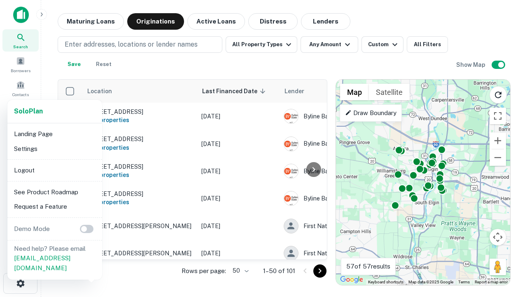 The height and width of the screenshot is (297, 527). What do you see at coordinates (28, 111) in the screenshot?
I see `a: SoloPlan` at bounding box center [28, 111].